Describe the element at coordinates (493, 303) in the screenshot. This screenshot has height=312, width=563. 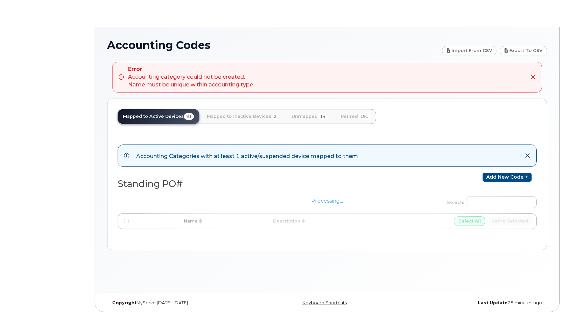
I see `strong: Last Update` at that location.